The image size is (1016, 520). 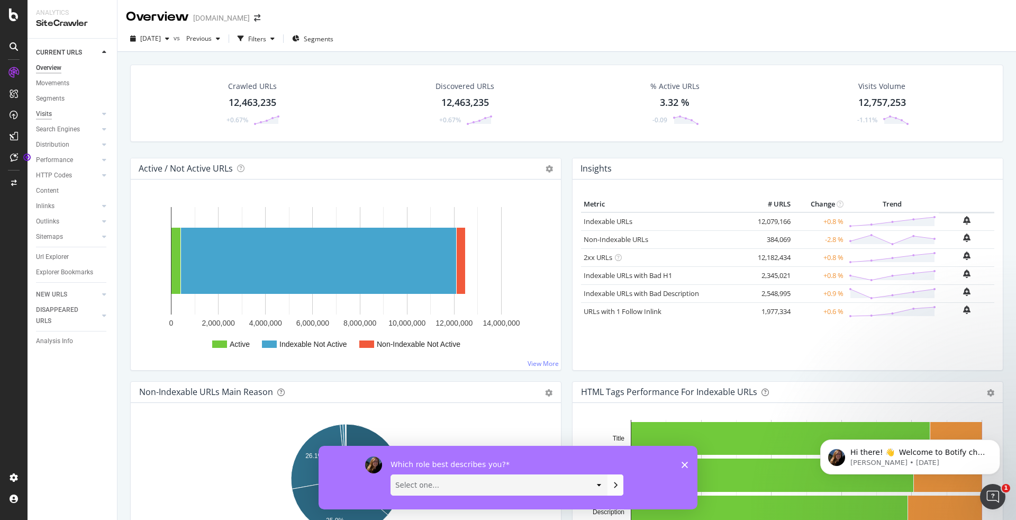 I want to click on th: # URLS, so click(x=772, y=204).